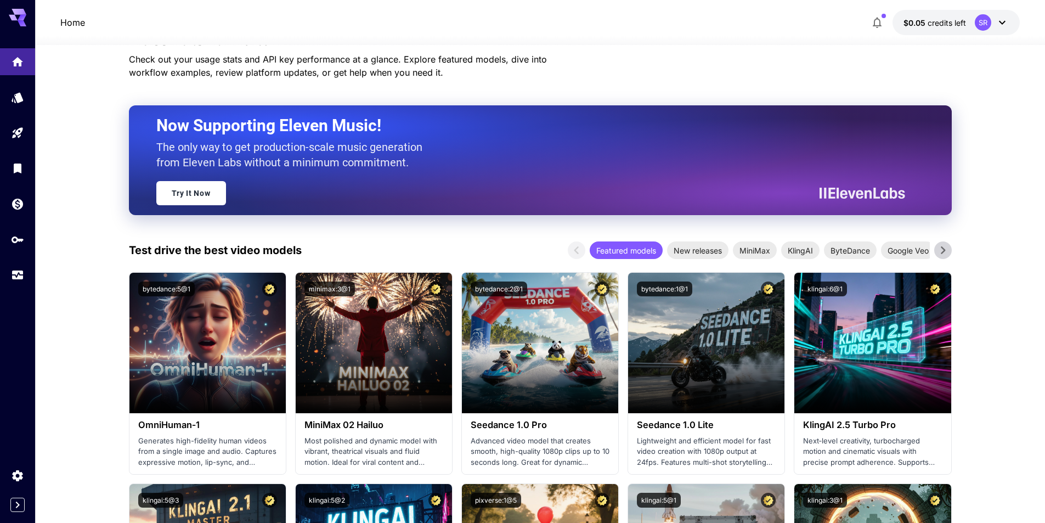  Describe the element at coordinates (956, 22) in the screenshot. I see `button: $0.05SR` at that location.